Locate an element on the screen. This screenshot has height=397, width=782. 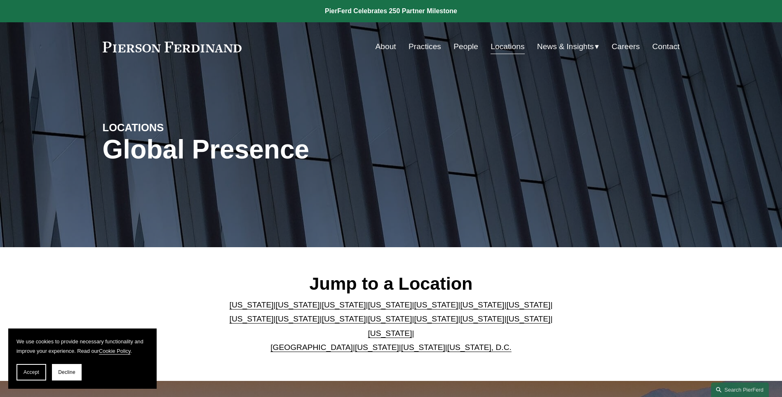
span: Decline is located at coordinates (67, 372).